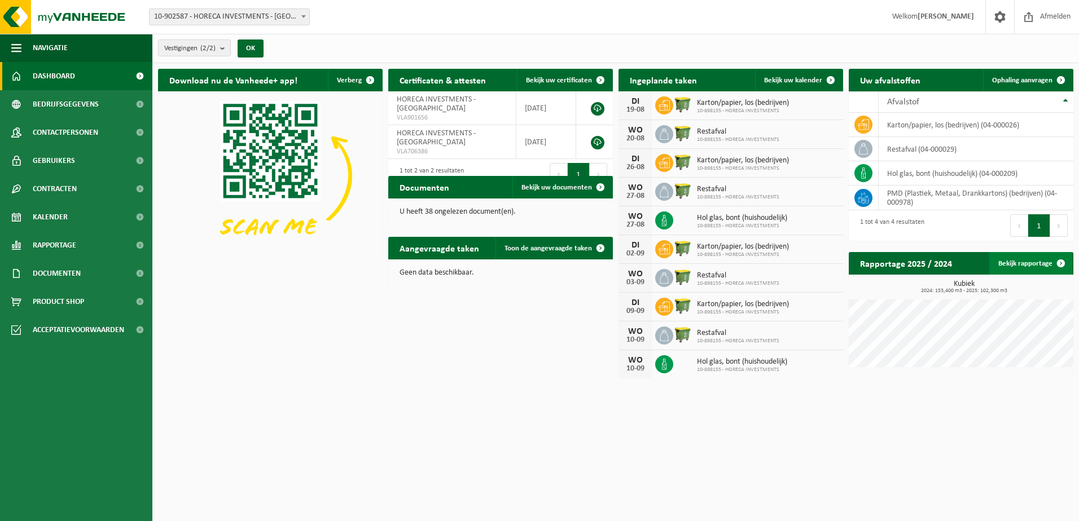 Image resolution: width=1079 pixels, height=521 pixels. Describe the element at coordinates (54, 245) in the screenshot. I see `span: Rapportage` at that location.